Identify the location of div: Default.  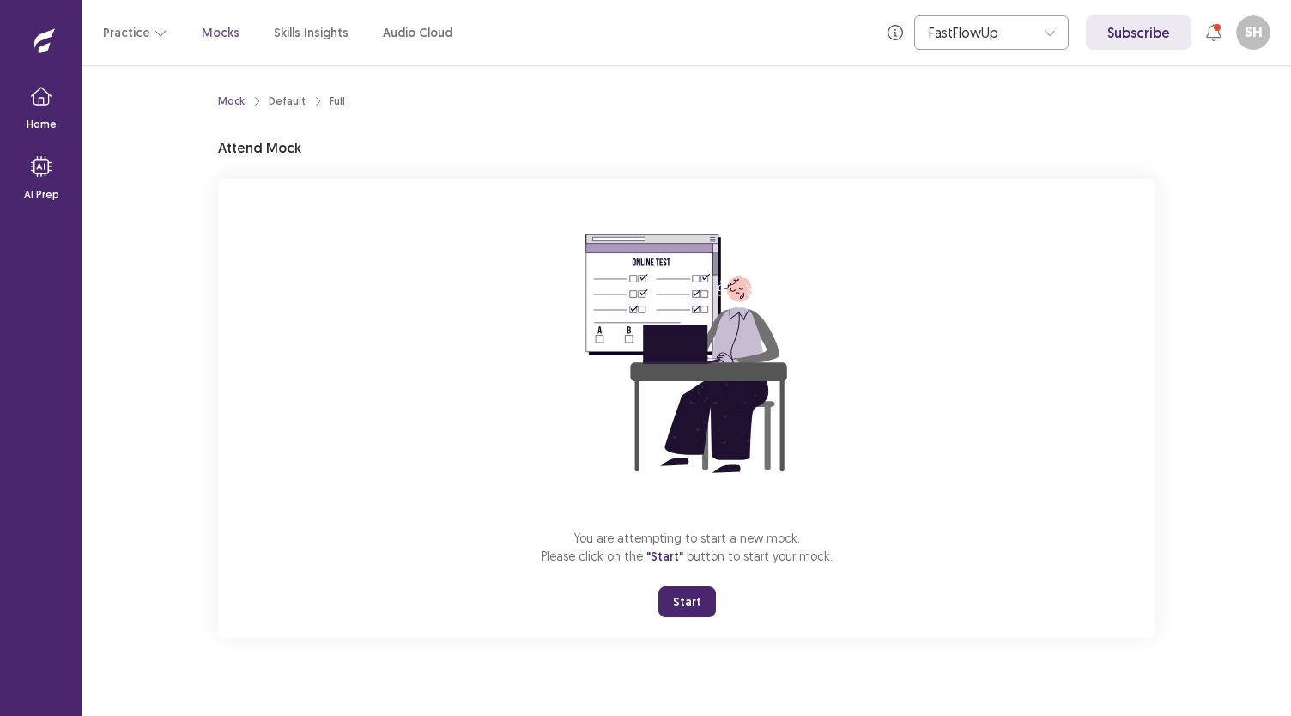
(287, 101).